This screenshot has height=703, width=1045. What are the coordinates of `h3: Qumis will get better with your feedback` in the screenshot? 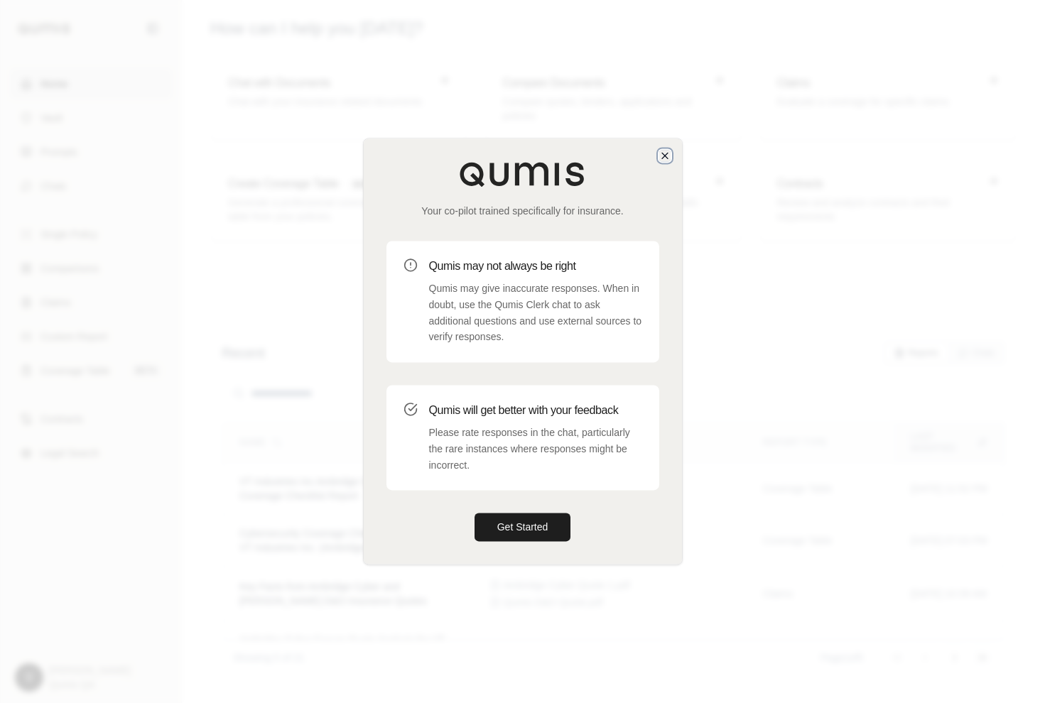 It's located at (536, 411).